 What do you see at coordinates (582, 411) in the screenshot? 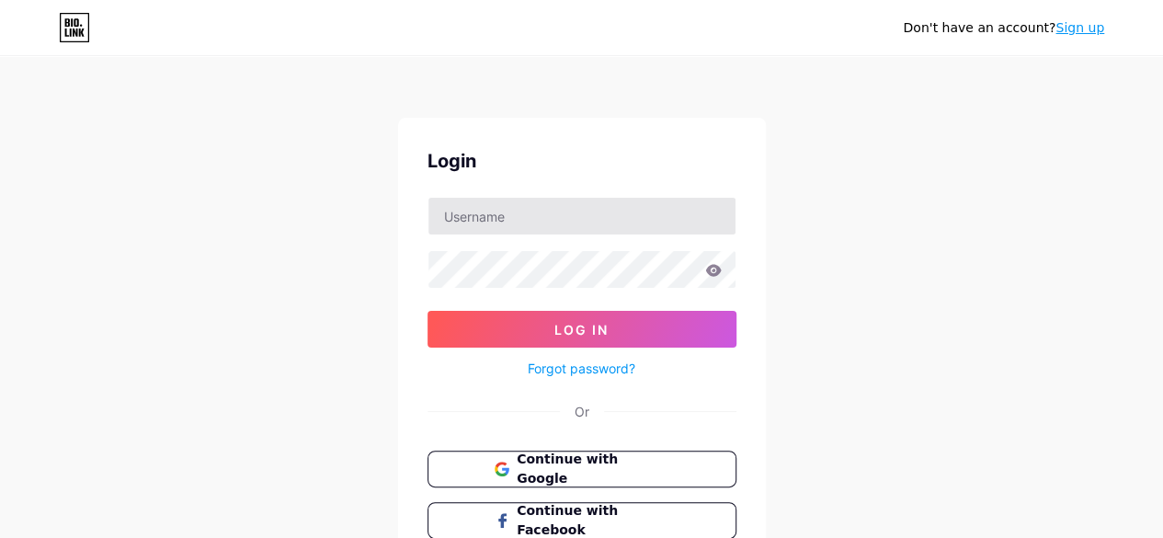
I see `div: Or` at bounding box center [582, 411].